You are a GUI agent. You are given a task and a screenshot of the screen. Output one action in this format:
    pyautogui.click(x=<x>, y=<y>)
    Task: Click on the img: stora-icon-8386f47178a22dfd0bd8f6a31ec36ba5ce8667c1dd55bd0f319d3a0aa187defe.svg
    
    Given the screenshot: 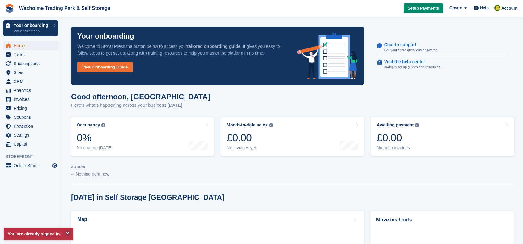 What is the action you would take?
    pyautogui.click(x=10, y=8)
    